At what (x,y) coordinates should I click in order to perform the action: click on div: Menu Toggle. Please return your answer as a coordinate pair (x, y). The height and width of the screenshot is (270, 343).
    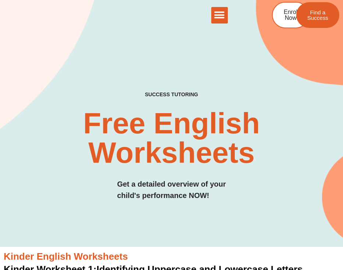
    Looking at the image, I should click on (219, 15).